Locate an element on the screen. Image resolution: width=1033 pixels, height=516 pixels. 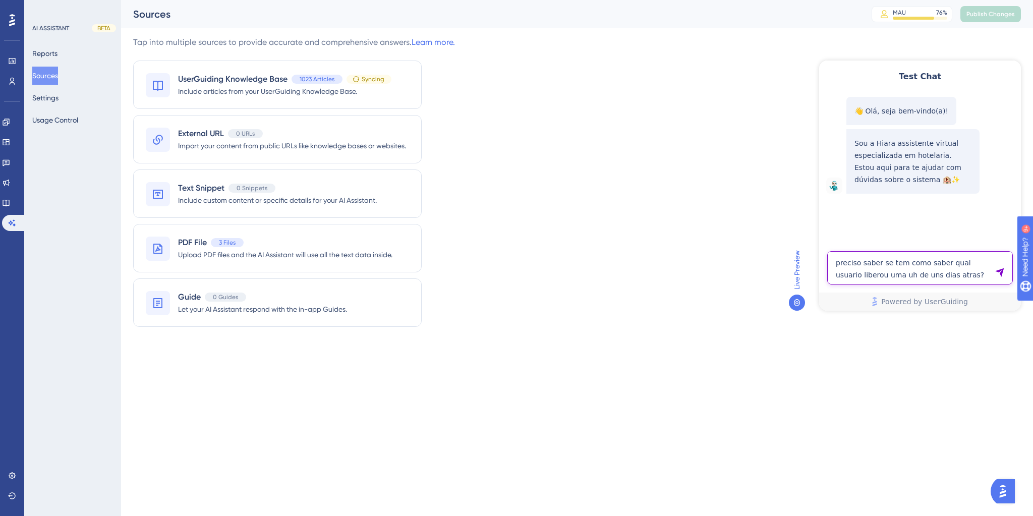
div: 9+ is located at coordinates (72, 9).